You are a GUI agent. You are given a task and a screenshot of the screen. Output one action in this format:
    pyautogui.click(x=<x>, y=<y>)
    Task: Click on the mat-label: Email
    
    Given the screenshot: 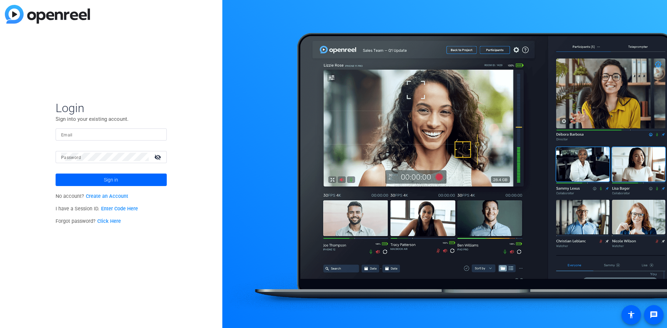 What is the action you would take?
    pyautogui.click(x=67, y=135)
    